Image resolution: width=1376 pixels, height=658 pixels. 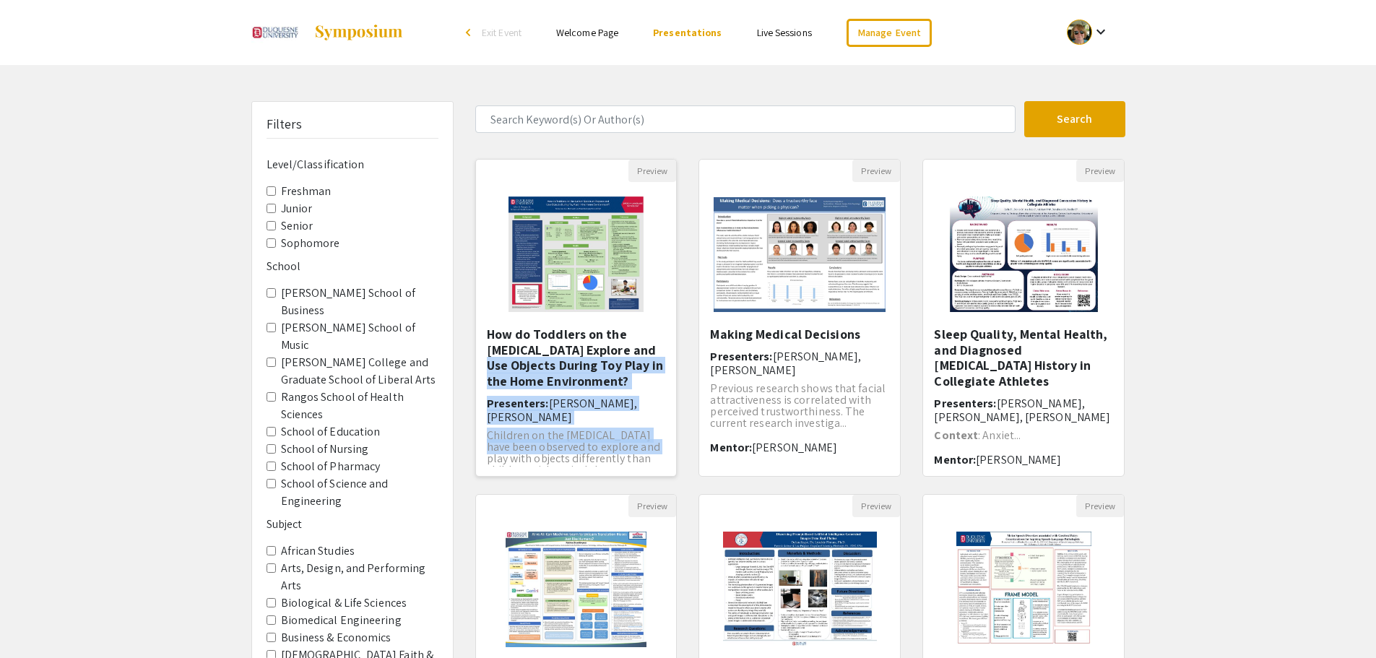 What do you see at coordinates (576, 254) in the screenshot?
I see `img: <p>How do Toddlers on the Autism Spectrum Explore and Use Objects During Toy Play in the Home Env...` at bounding box center [576, 254].